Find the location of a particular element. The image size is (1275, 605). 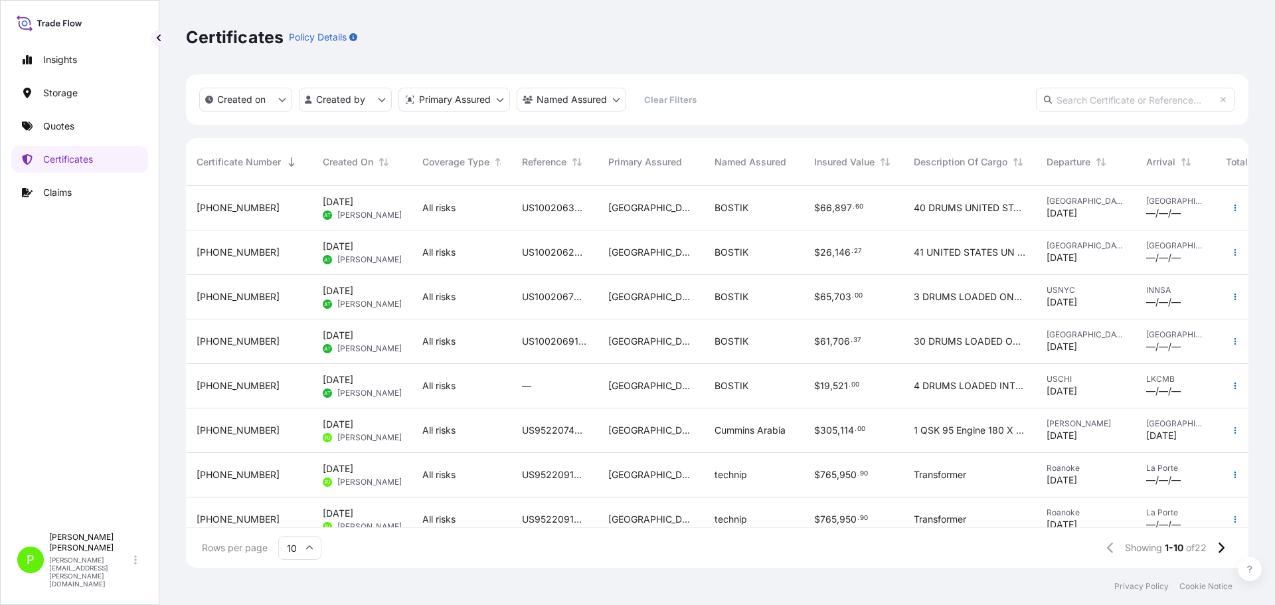

a: Storage is located at coordinates (80, 93).